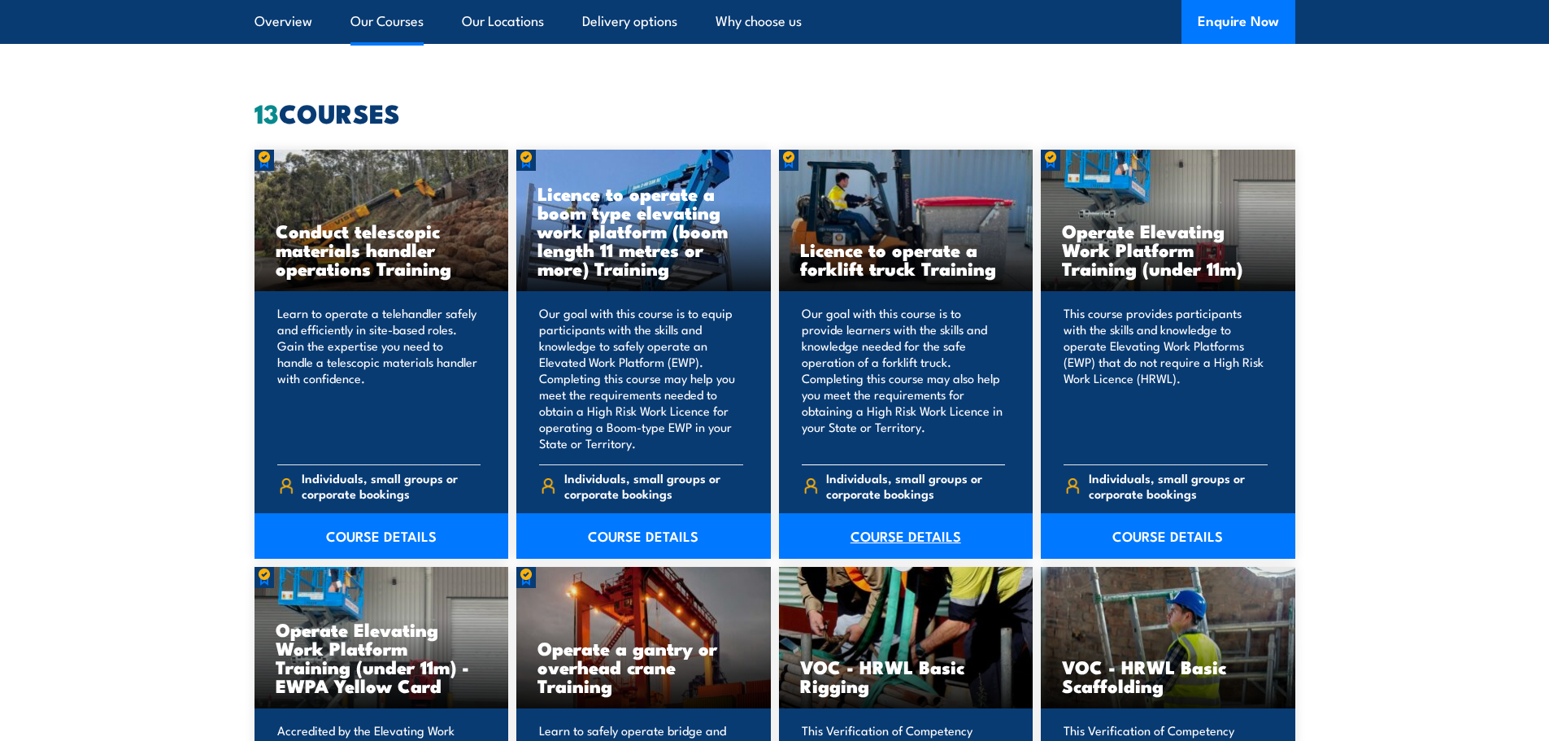 The image size is (1549, 741). I want to click on h3: Operate Elevating Work Platform Training (under 11m), so click(1168, 249).